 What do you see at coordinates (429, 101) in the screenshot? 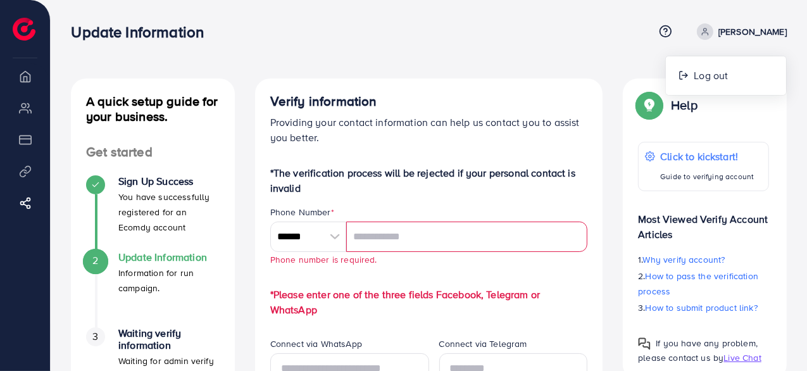
I see `h4: Verify information` at bounding box center [429, 101].